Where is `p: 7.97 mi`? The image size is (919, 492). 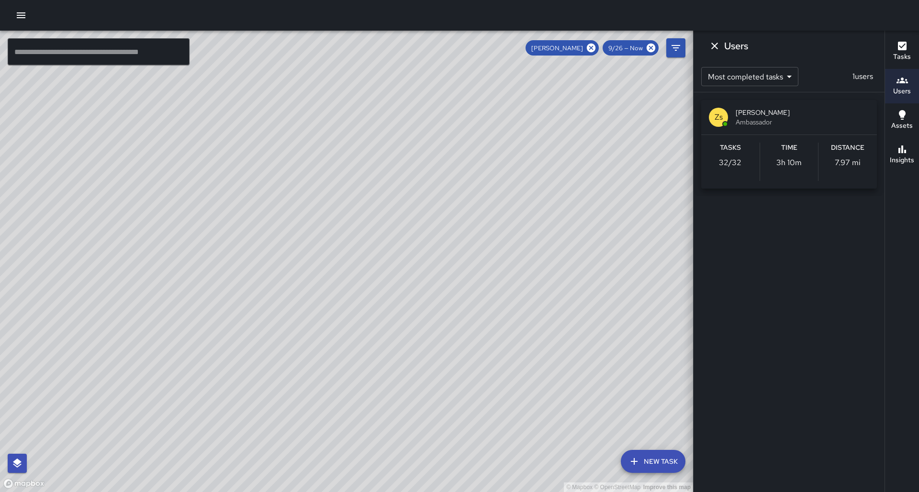
p: 7.97 mi is located at coordinates (848, 163).